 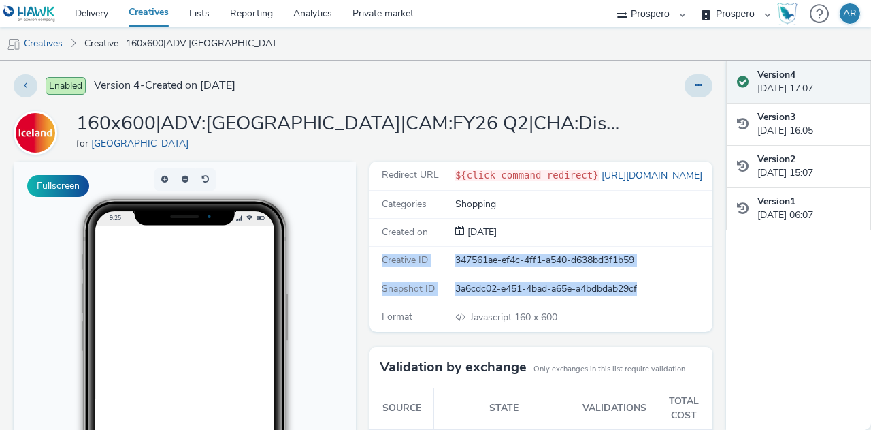 I want to click on strong: Version 3, so click(x=777, y=116).